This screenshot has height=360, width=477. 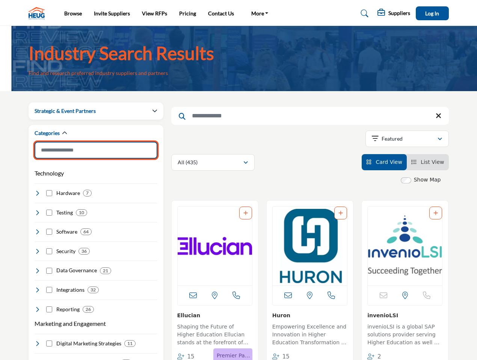 What do you see at coordinates (98, 73) in the screenshot?
I see `p: Find and research preferred industry suppliers and partners` at bounding box center [98, 73].